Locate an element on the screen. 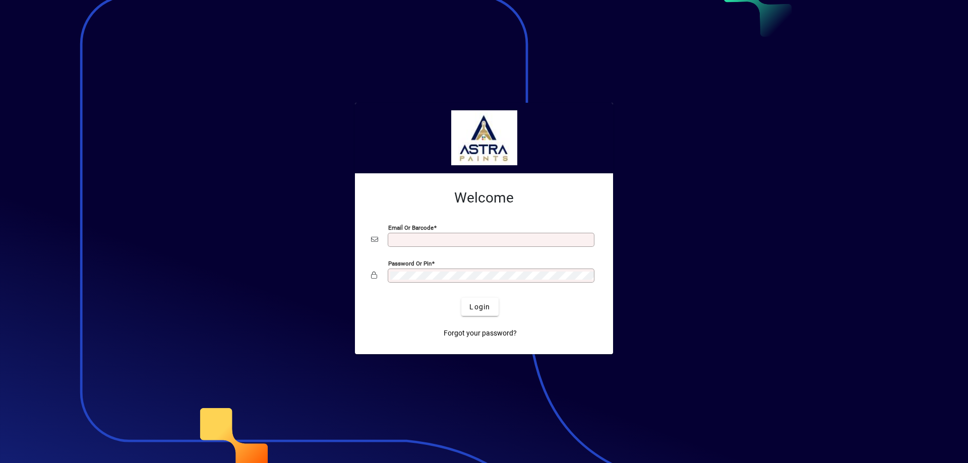 The image size is (968, 463). button: Login is located at coordinates (480, 307).